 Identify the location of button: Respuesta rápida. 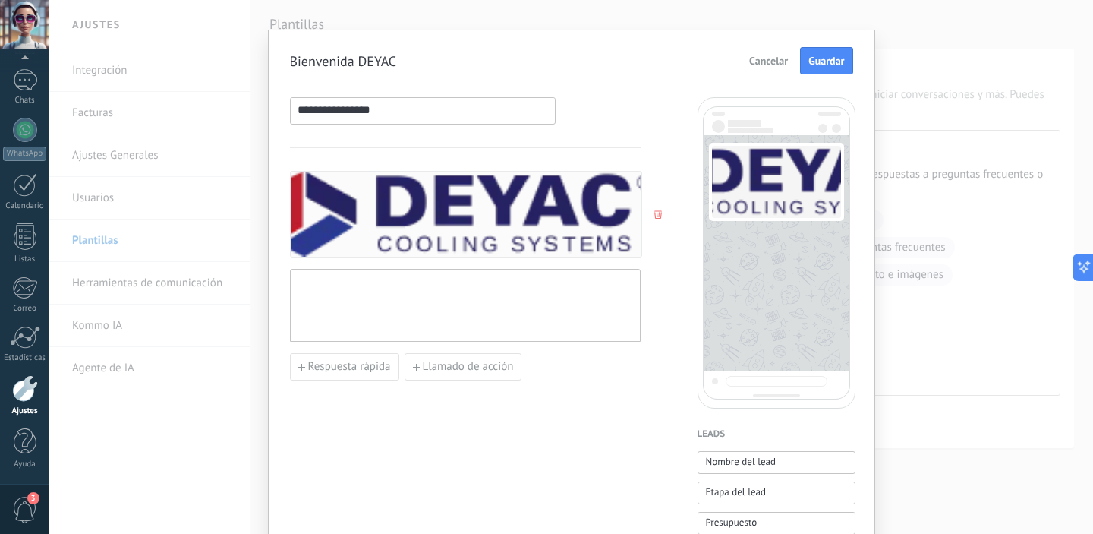
(345, 367).